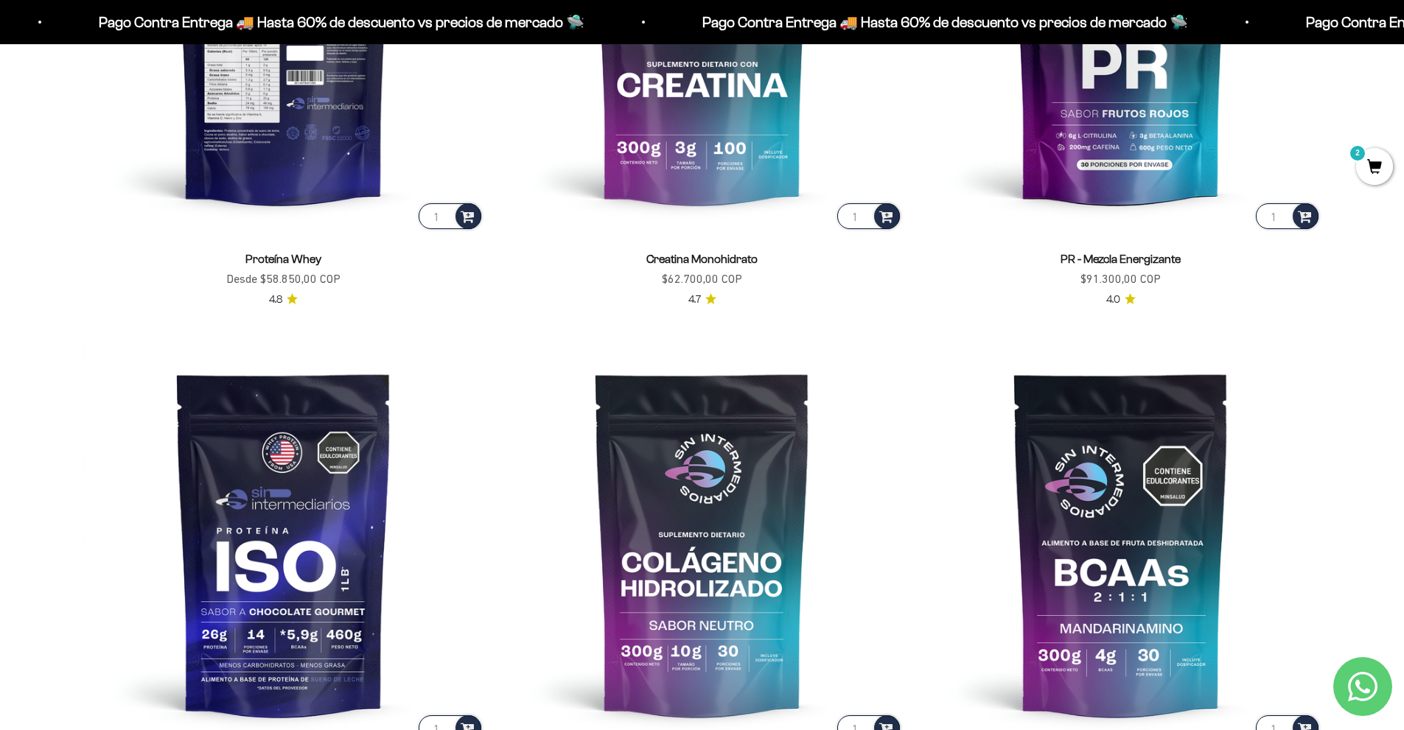 Image resolution: width=1404 pixels, height=730 pixels. What do you see at coordinates (283, 300) in the screenshot?
I see `a: 4.84.8 de 5.0 estrellas` at bounding box center [283, 300].